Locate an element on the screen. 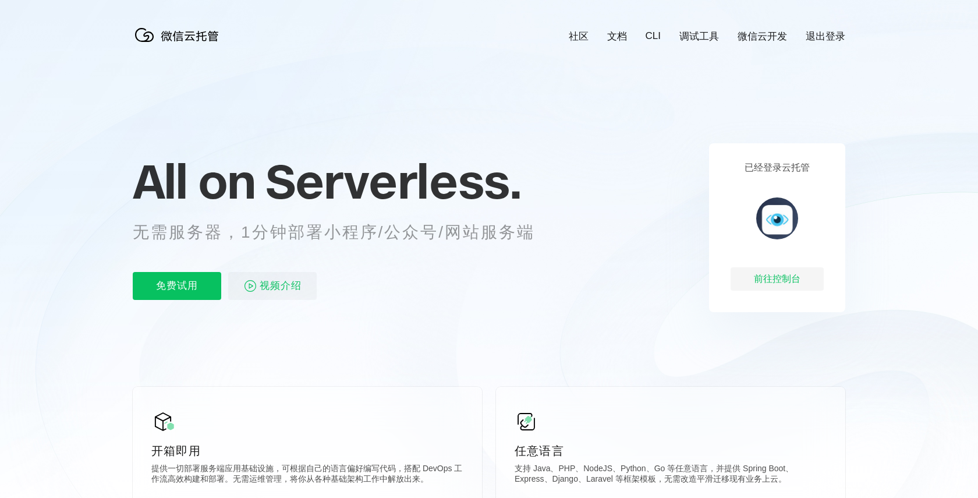  p: 无需服务器，1分钟部署小程序/公众号/网站服务端 is located at coordinates (345, 232).